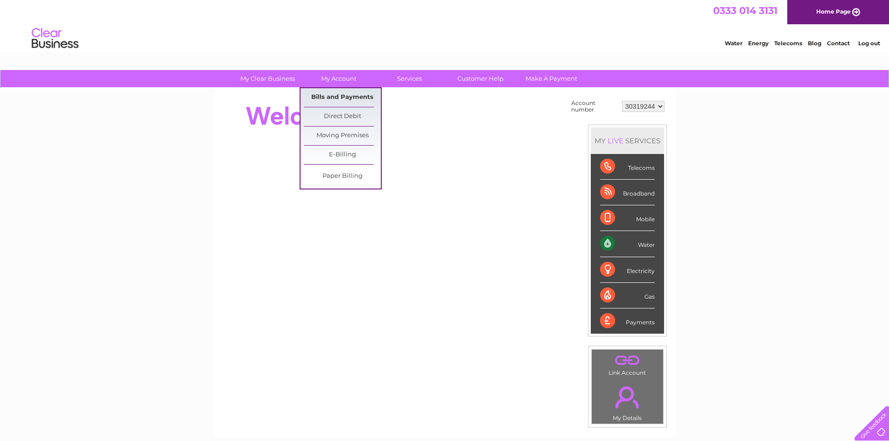  I want to click on a: Make A Payment, so click(551, 78).